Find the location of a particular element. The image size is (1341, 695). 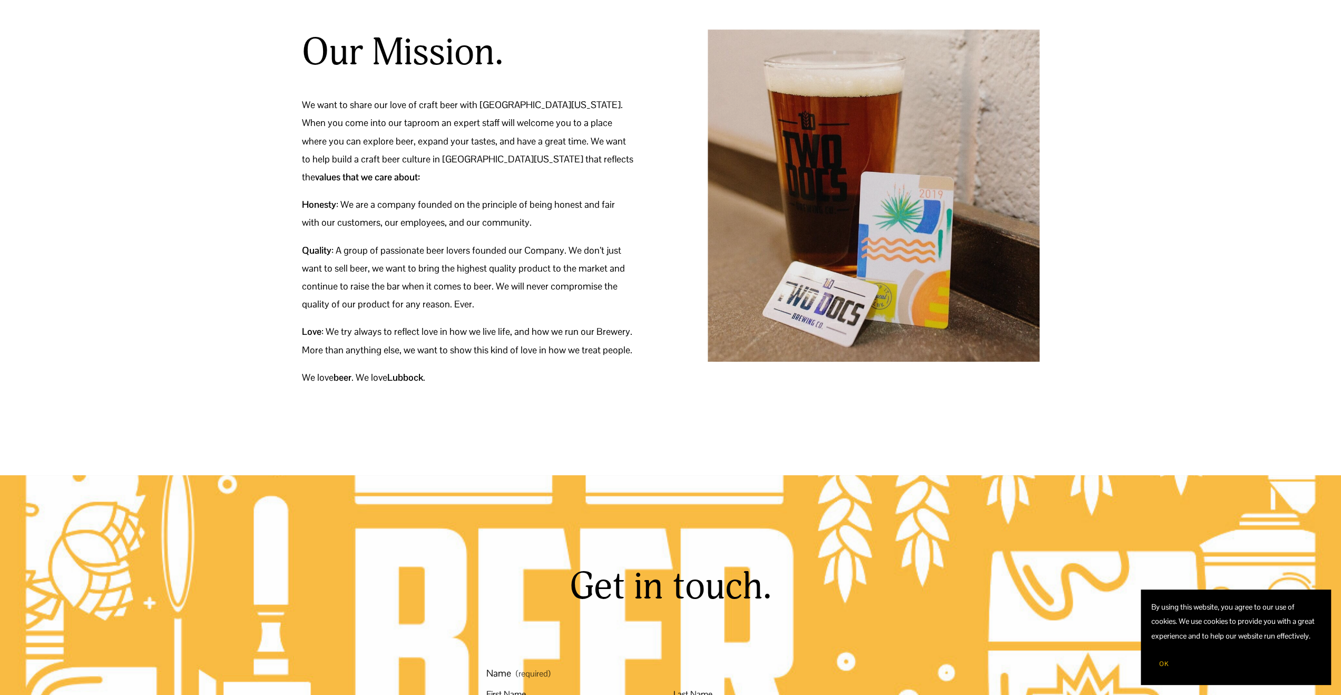

span: Name is located at coordinates (498, 673).